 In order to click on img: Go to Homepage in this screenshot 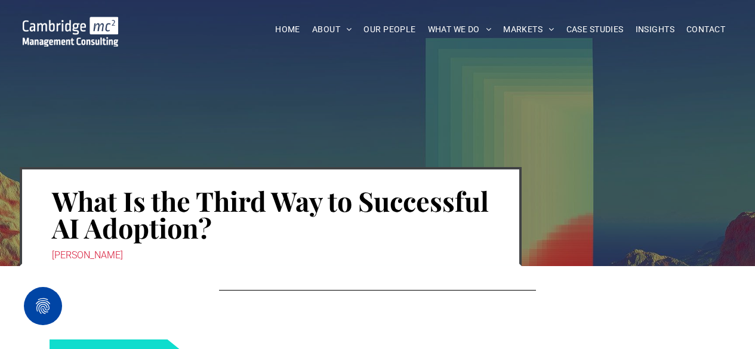, I will do `click(70, 32)`.